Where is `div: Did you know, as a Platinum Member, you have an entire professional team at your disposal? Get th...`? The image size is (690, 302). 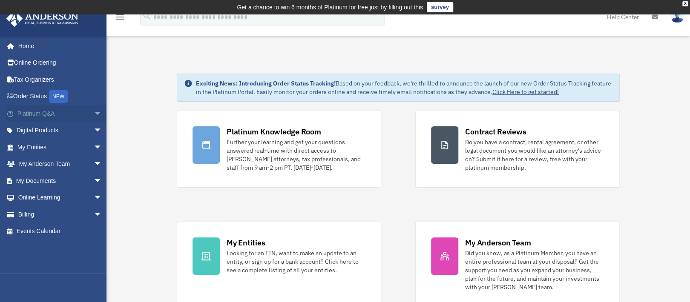
div: Did you know, as a Platinum Member, you have an entire professional team at your disposal? Get th... is located at coordinates (535, 270).